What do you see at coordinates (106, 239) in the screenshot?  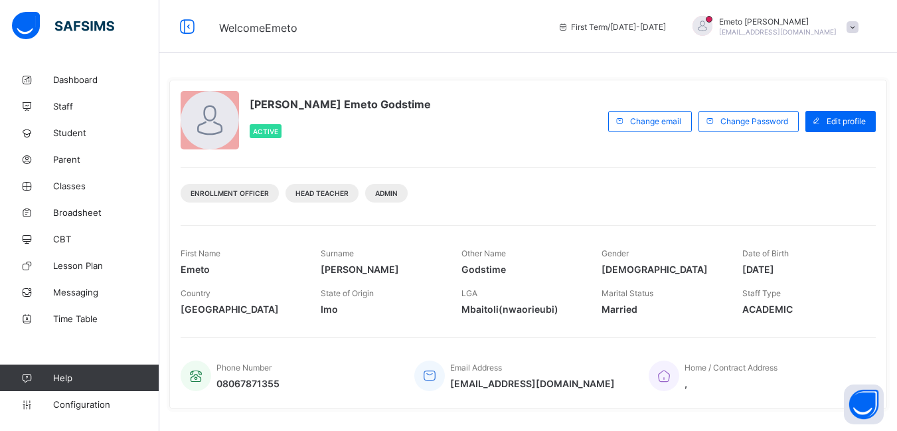 I see `span: CBT` at bounding box center [106, 239].